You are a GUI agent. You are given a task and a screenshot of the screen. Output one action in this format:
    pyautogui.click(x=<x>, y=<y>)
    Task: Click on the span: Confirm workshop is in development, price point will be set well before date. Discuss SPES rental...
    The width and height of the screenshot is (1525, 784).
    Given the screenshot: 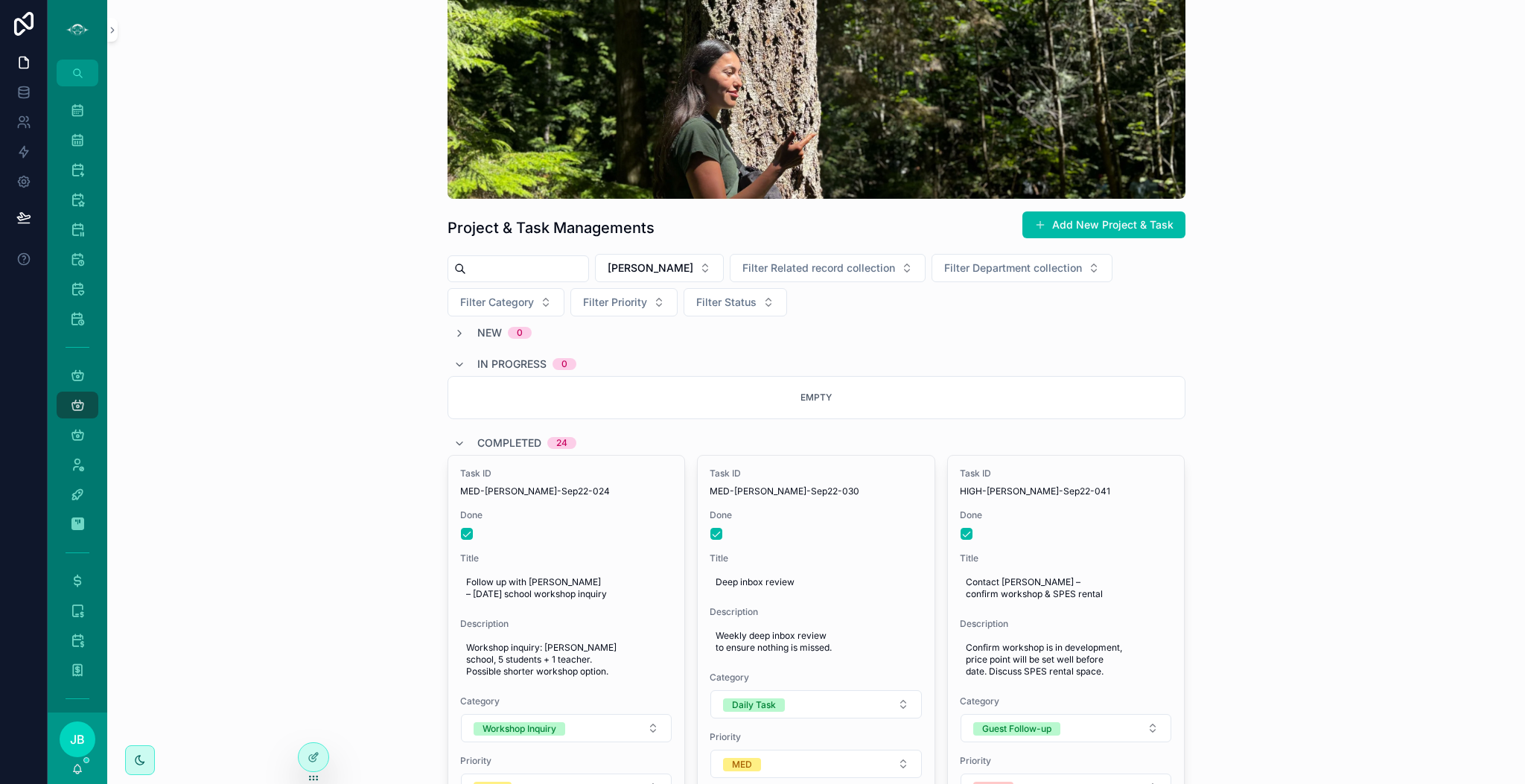 What is the action you would take?
    pyautogui.click(x=1067, y=659)
    